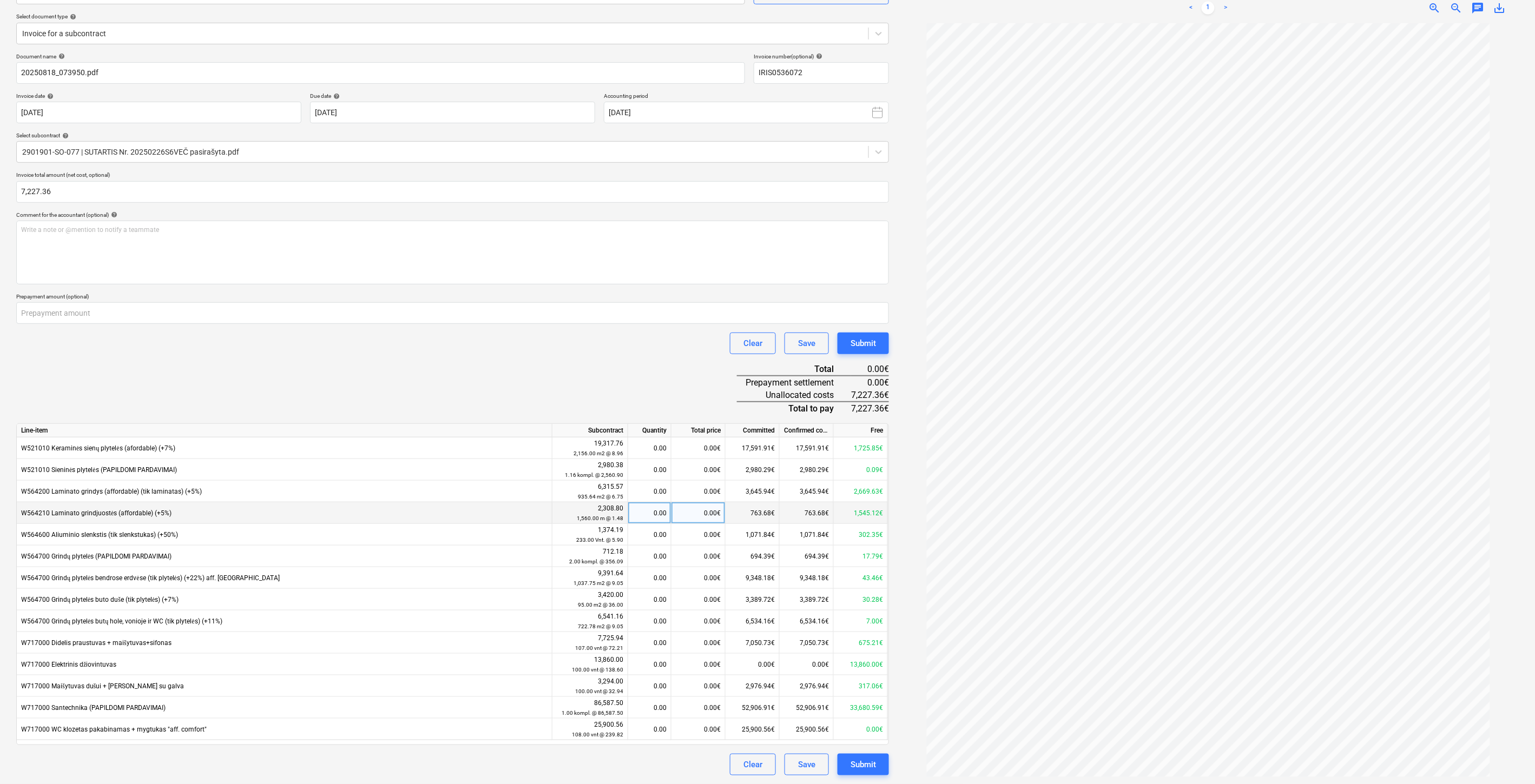  What do you see at coordinates (590, 470) in the screenshot?
I see `div: 2,980.38` at bounding box center [590, 470].